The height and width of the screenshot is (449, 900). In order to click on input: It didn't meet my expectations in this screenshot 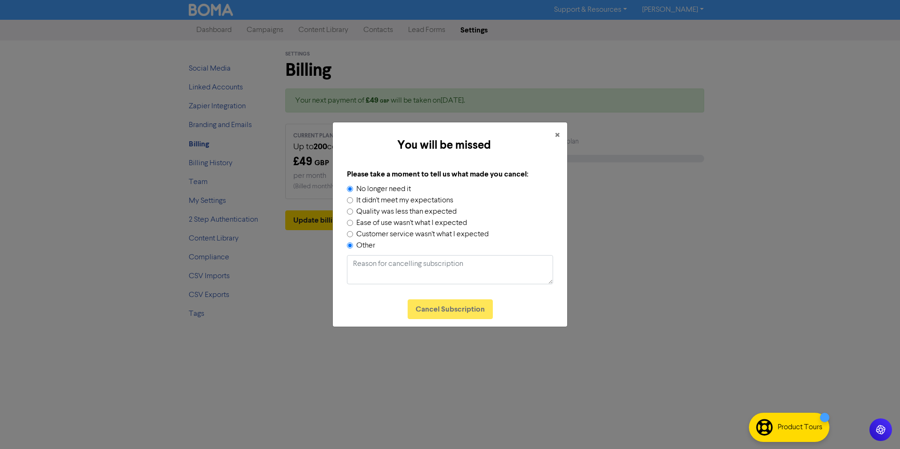, I will do `click(350, 200)`.